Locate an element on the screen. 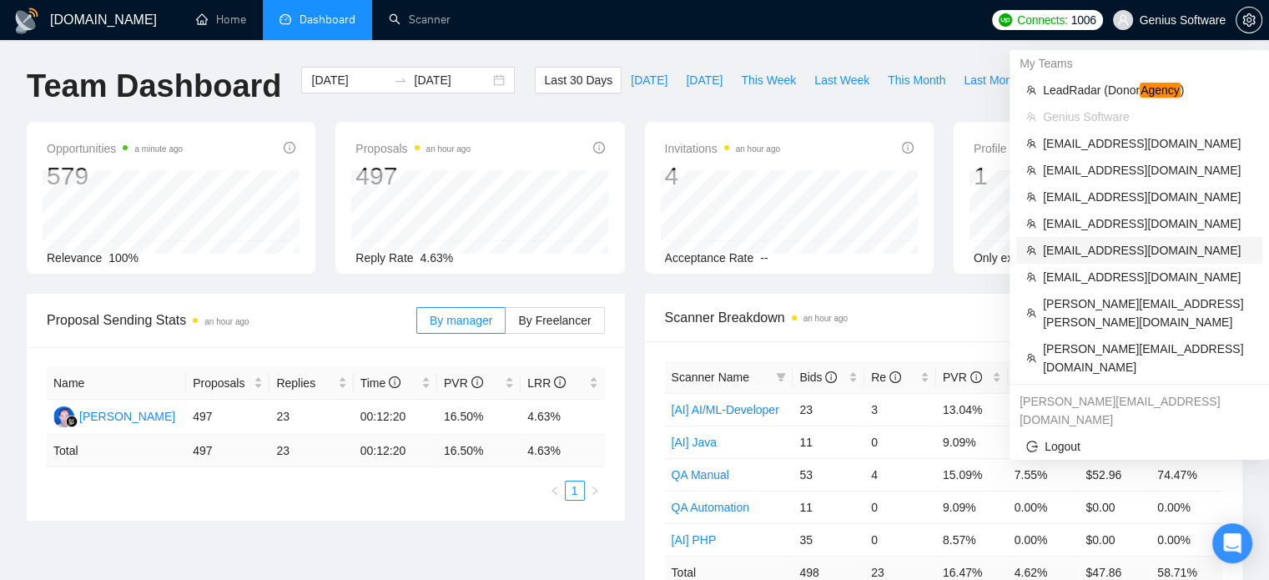  img: upwork-logo.png is located at coordinates (1005, 20).